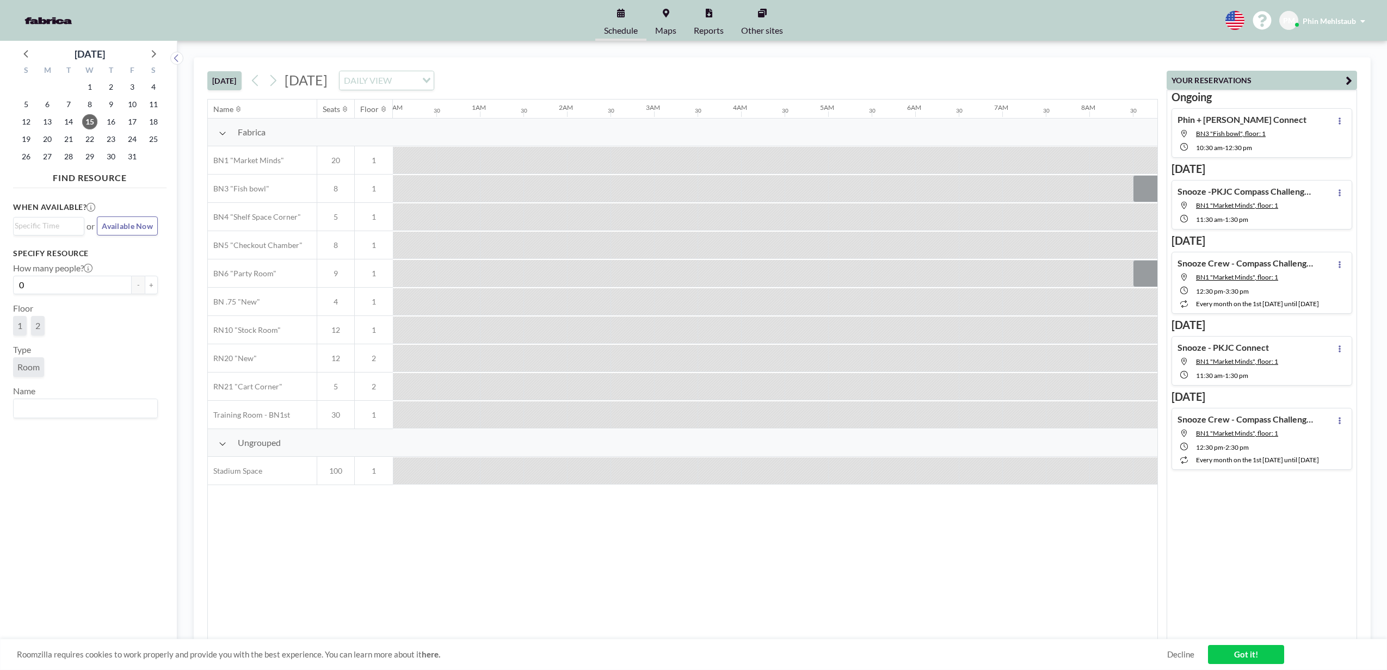  What do you see at coordinates (69, 139) in the screenshot?
I see `span: Tuesday, October 21, 2025` at bounding box center [69, 139].